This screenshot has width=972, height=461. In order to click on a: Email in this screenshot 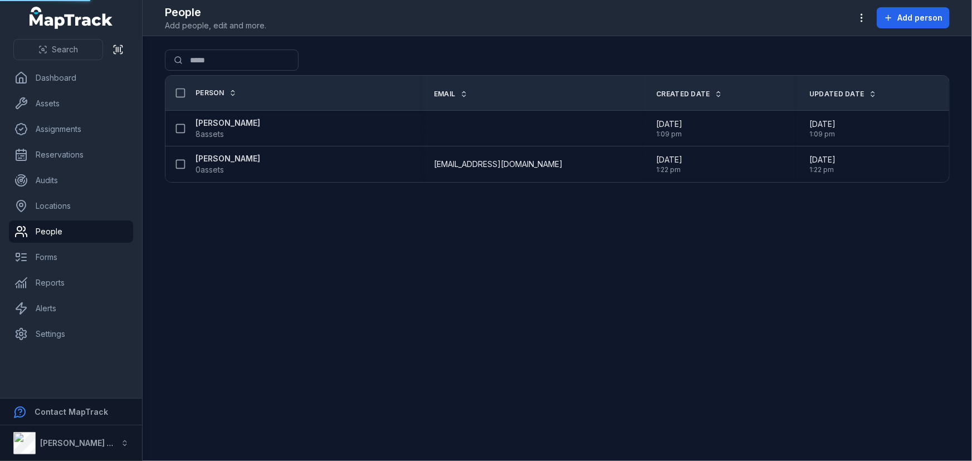, I will do `click(451, 94)`.